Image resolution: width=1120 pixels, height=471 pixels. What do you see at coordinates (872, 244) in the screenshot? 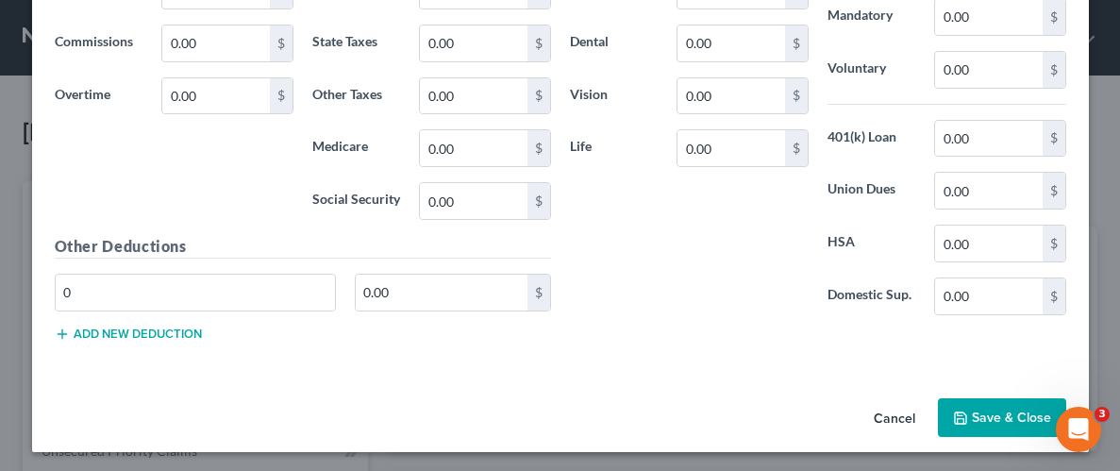
I see `label: HSA` at bounding box center [872, 244].